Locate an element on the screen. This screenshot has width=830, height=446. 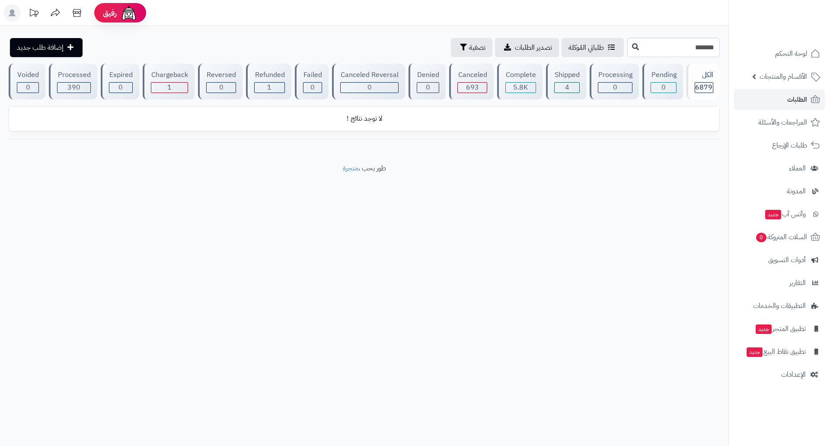
a: تطبيق المتجرجديد is located at coordinates (779, 328).